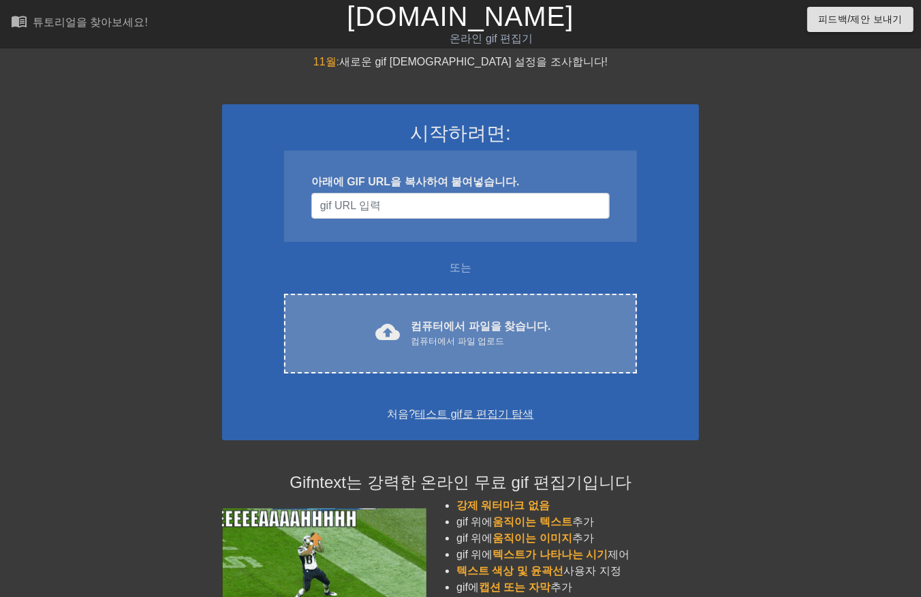  I want to click on span: 움직이는 이미지, so click(533, 537).